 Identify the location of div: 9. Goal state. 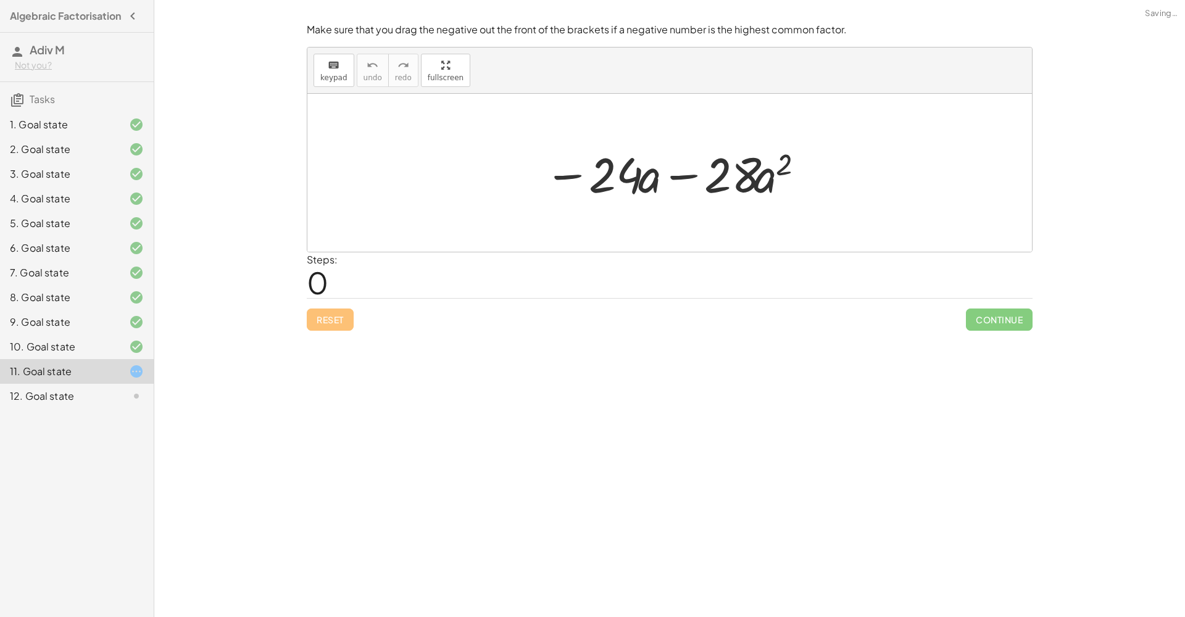
(59, 322).